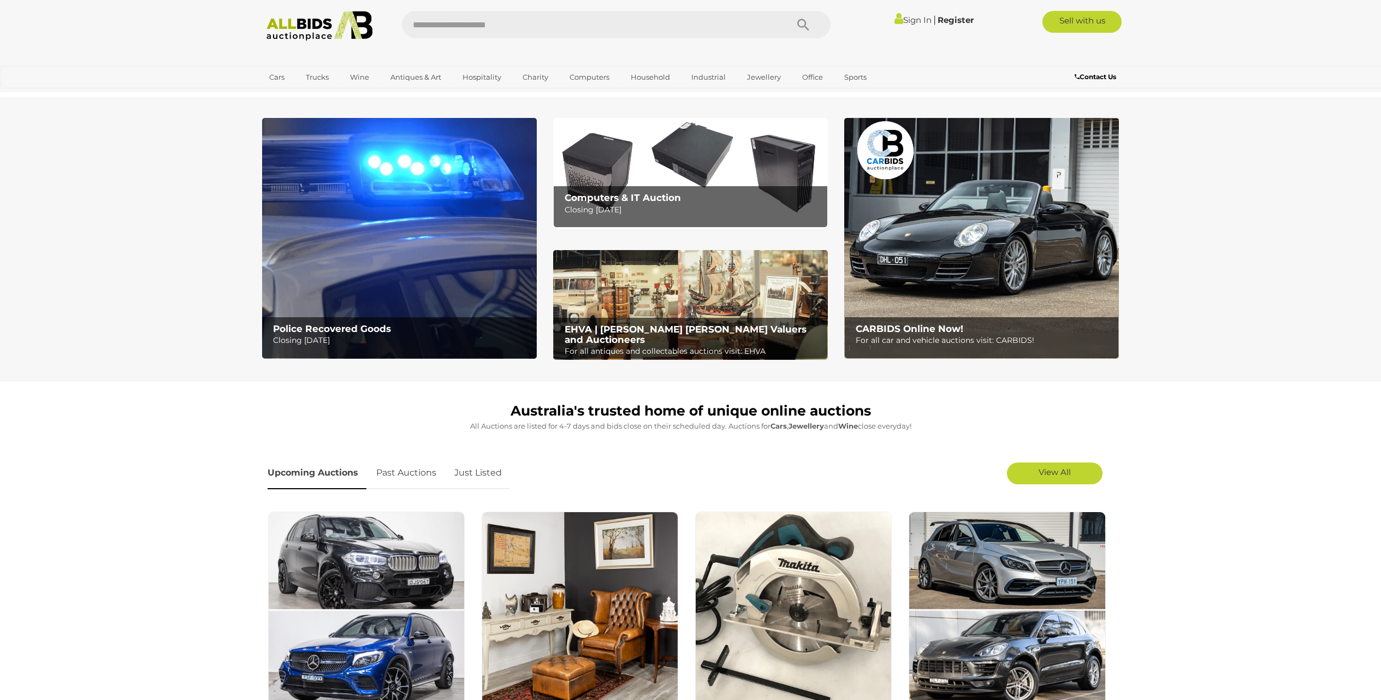 The width and height of the screenshot is (1381, 700). What do you see at coordinates (691, 426) in the screenshot?
I see `p: All Auctions are listed for 4-7 days and bids close on their scheduled day. Auctions for , and cl...` at bounding box center [691, 426].